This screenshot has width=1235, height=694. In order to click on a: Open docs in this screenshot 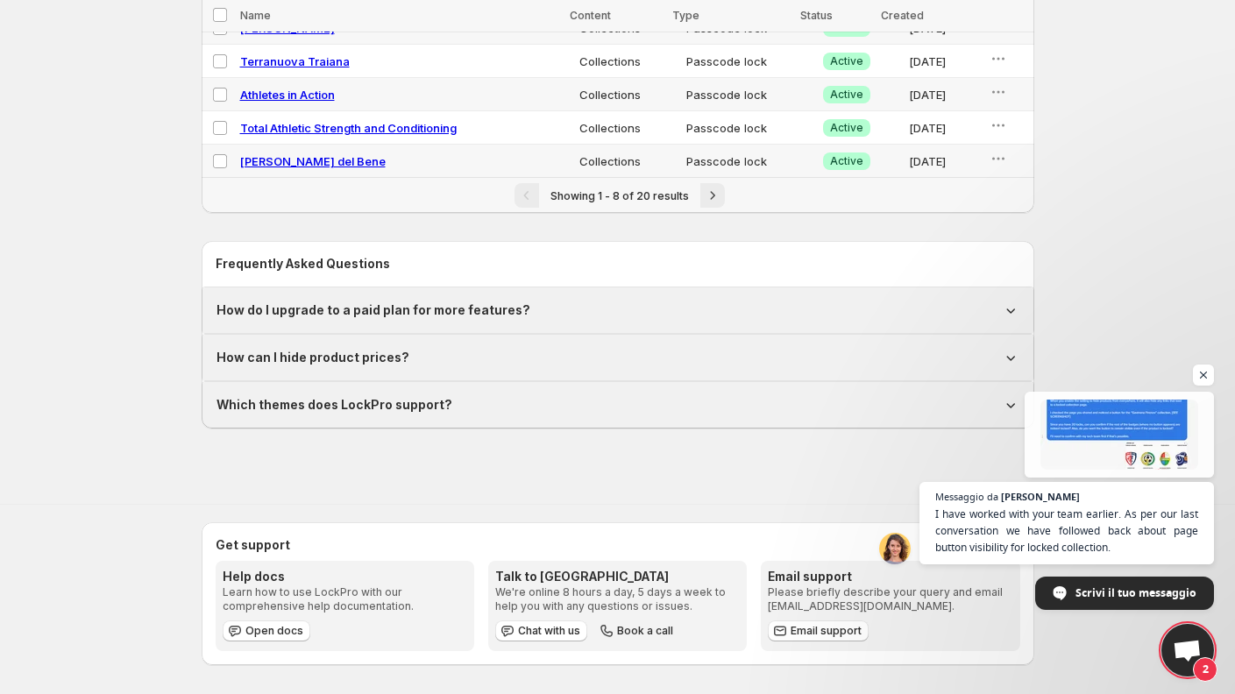, I will do `click(267, 631)`.